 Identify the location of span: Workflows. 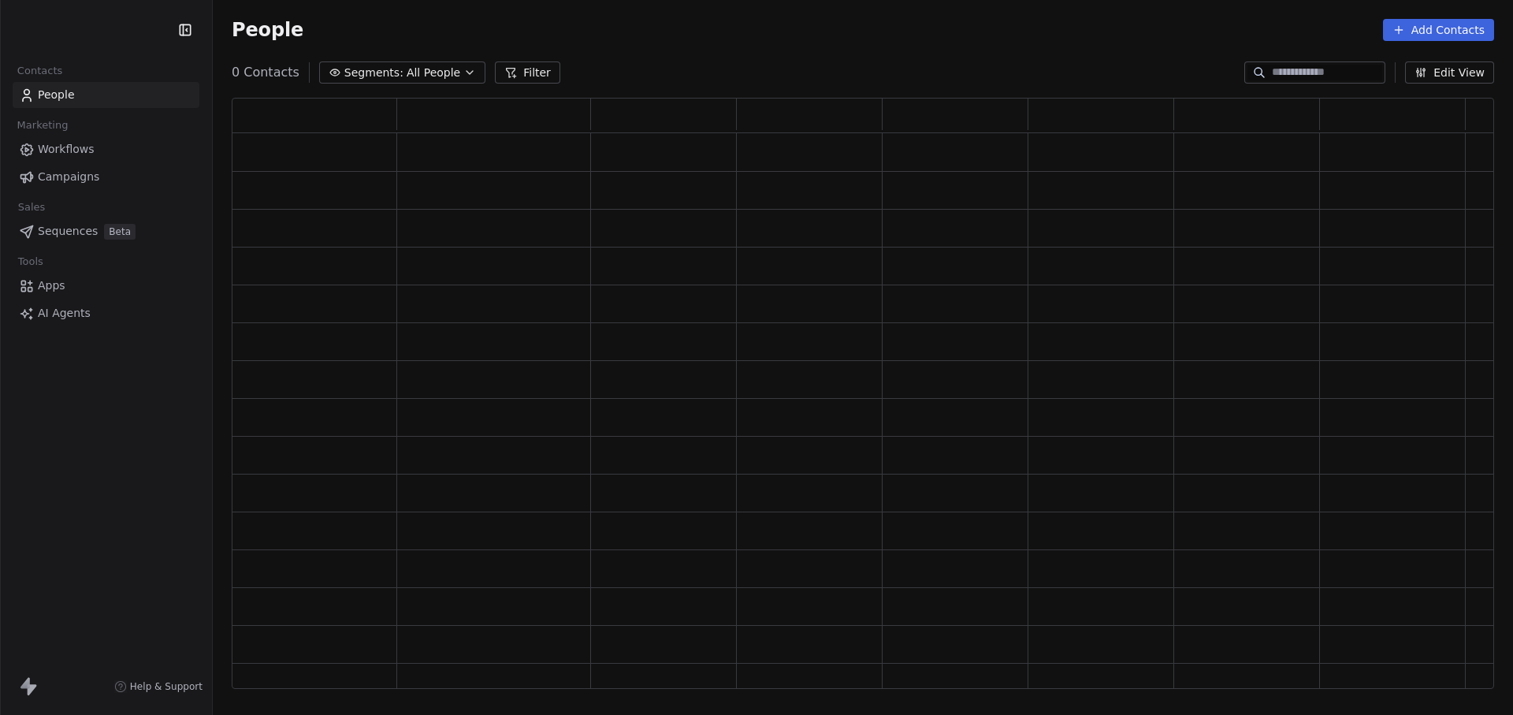
(66, 149).